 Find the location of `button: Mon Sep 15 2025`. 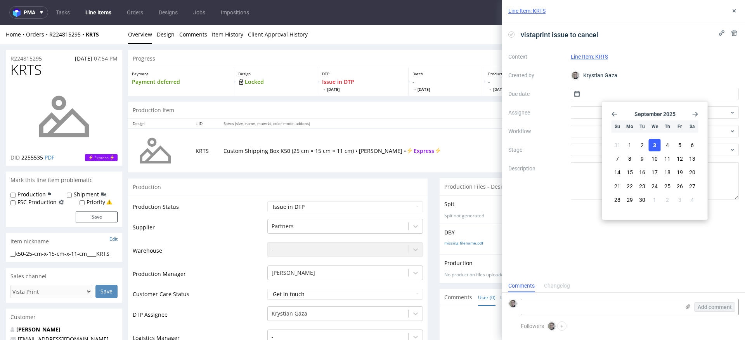

button: Mon Sep 15 2025 is located at coordinates (630, 172).